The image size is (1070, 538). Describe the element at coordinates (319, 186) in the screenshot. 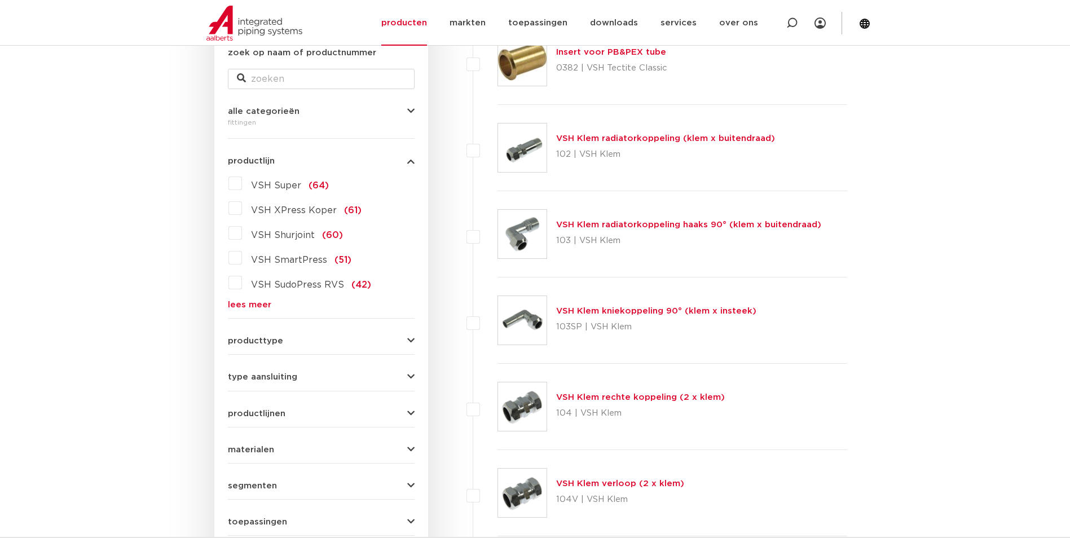

I see `span: (64)` at that location.